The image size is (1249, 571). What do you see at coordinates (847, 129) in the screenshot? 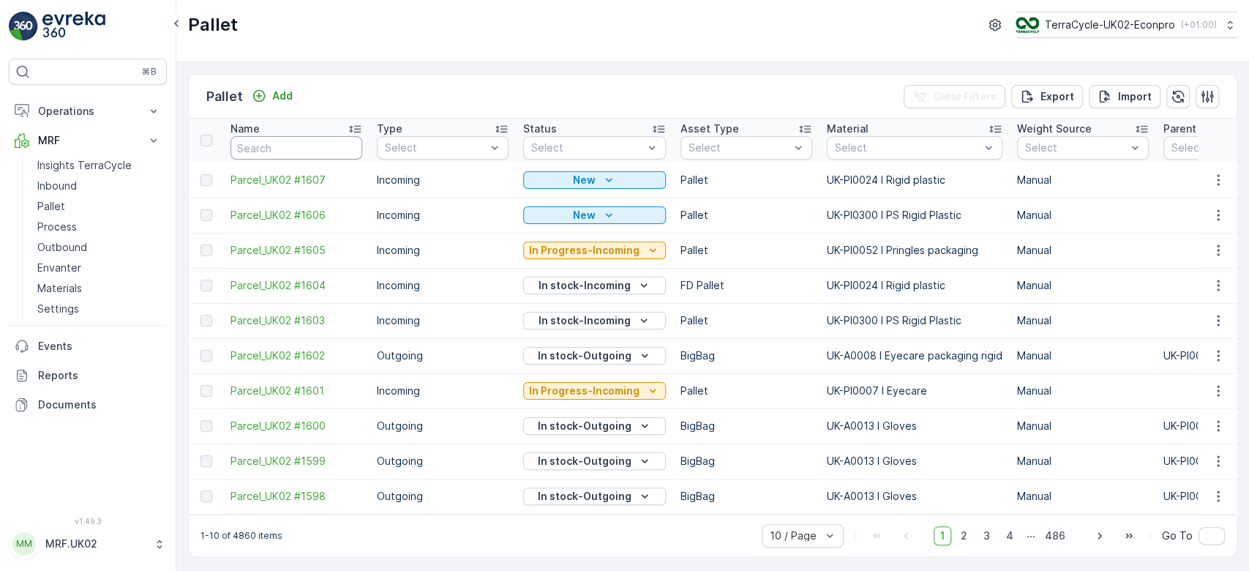
I see `p: Material` at bounding box center [847, 129].